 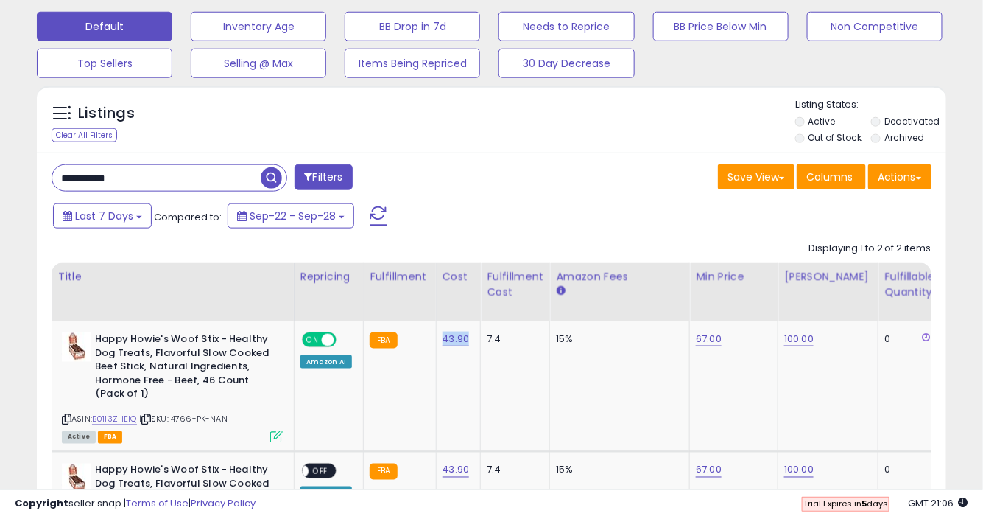 I want to click on p: Listing States:, so click(x=871, y=105).